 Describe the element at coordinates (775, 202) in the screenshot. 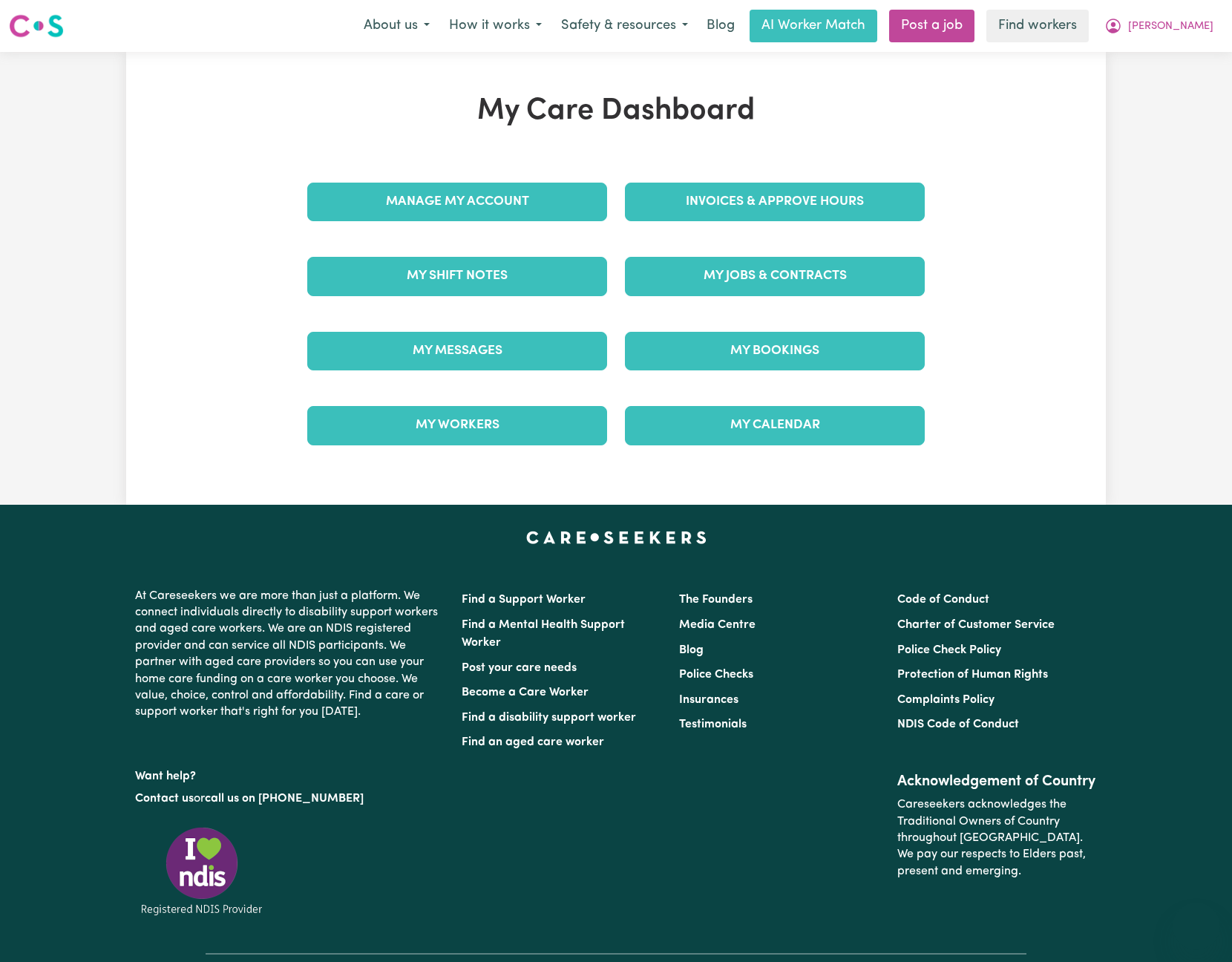

I see `a: Invoices & Approve Hours` at that location.